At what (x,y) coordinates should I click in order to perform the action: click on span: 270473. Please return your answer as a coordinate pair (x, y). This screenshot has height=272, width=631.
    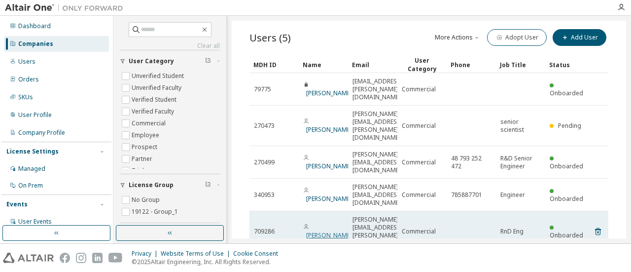
    Looking at the image, I should click on (264, 126).